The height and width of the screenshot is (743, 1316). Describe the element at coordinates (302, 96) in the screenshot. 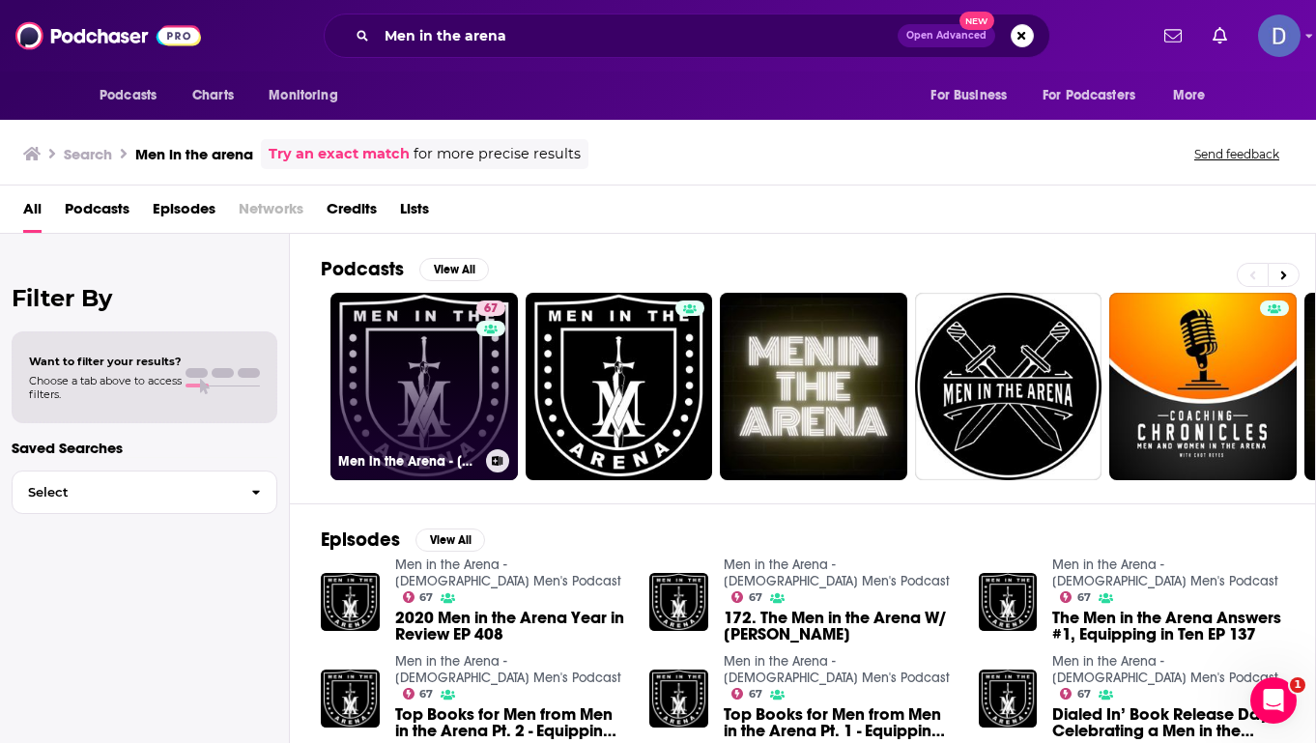

I see `span: Monitoring` at that location.